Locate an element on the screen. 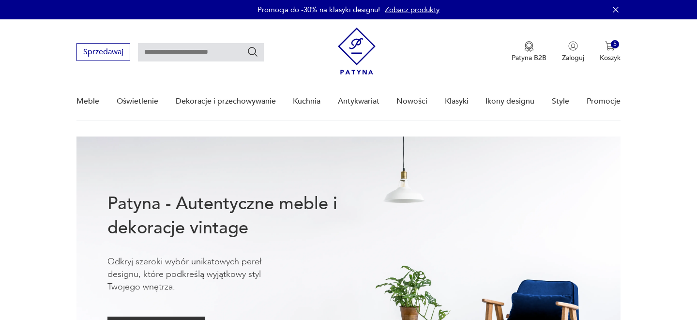 The height and width of the screenshot is (320, 697). a: Ikona medaluPatyna B2B is located at coordinates (529, 52).